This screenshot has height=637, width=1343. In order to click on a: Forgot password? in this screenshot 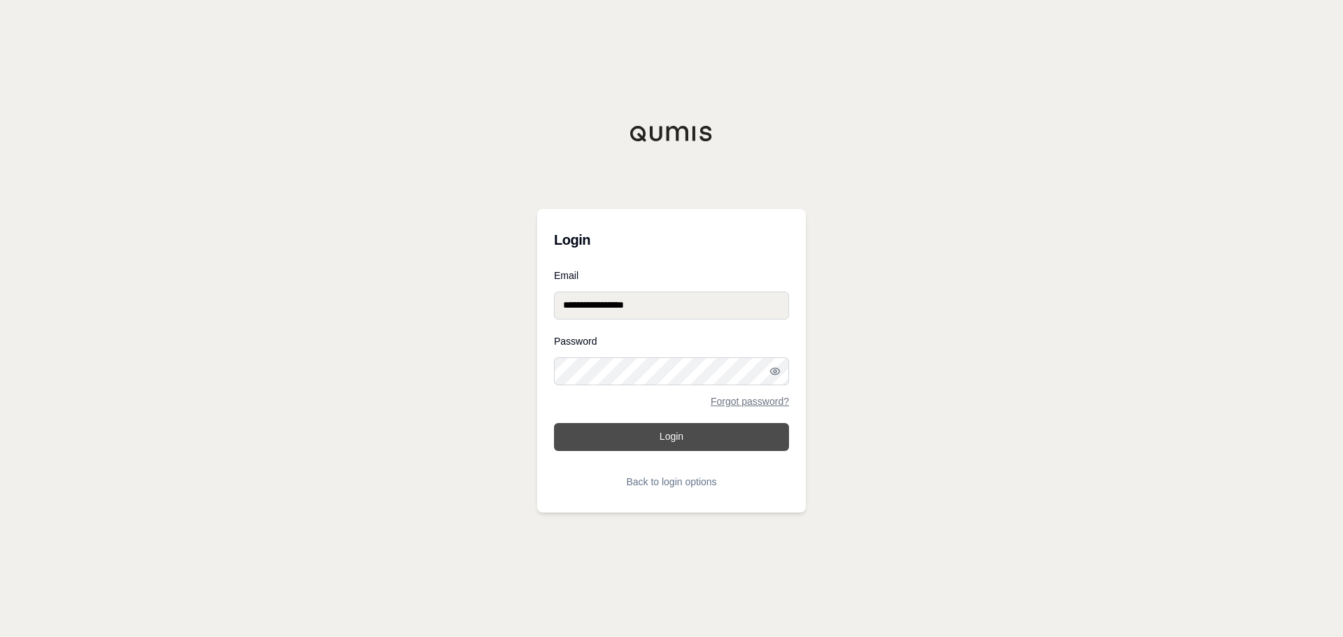, I will do `click(750, 402)`.